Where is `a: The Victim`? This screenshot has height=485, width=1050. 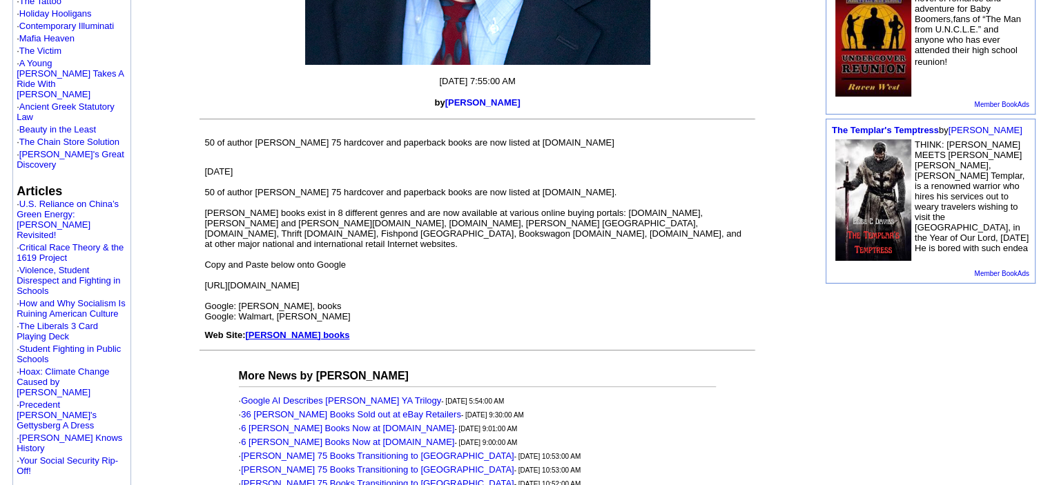
a: The Victim is located at coordinates (40, 50).